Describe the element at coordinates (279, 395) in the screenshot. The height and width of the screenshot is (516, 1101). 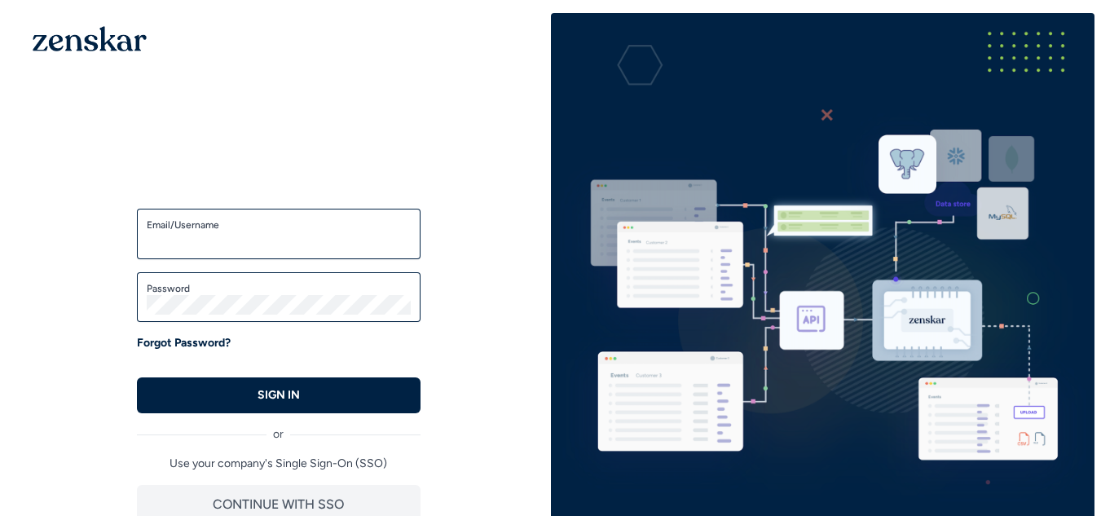
I see `button: SIGN IN` at that location.